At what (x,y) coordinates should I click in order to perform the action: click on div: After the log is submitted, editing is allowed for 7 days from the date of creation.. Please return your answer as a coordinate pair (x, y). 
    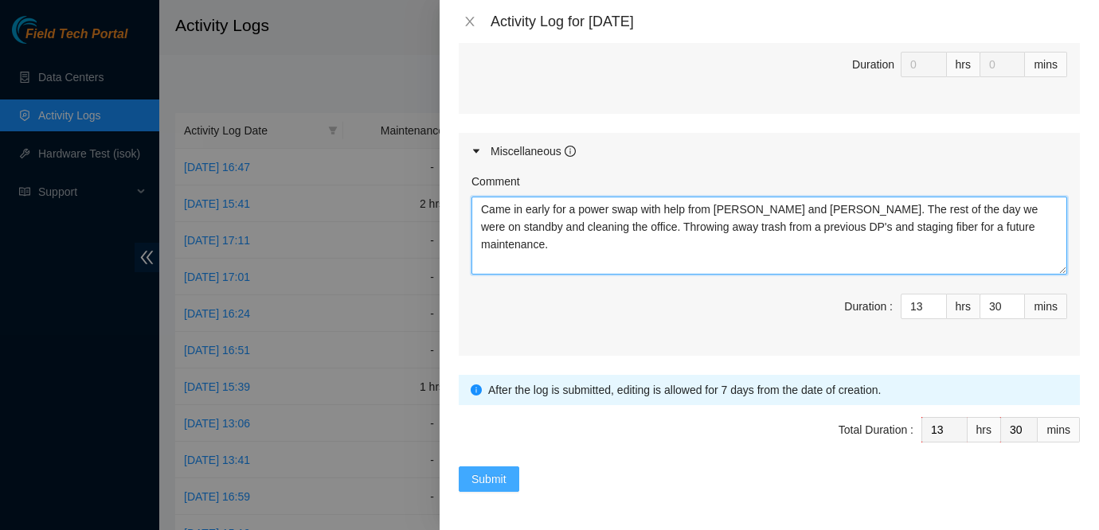
    Looking at the image, I should click on (778, 390).